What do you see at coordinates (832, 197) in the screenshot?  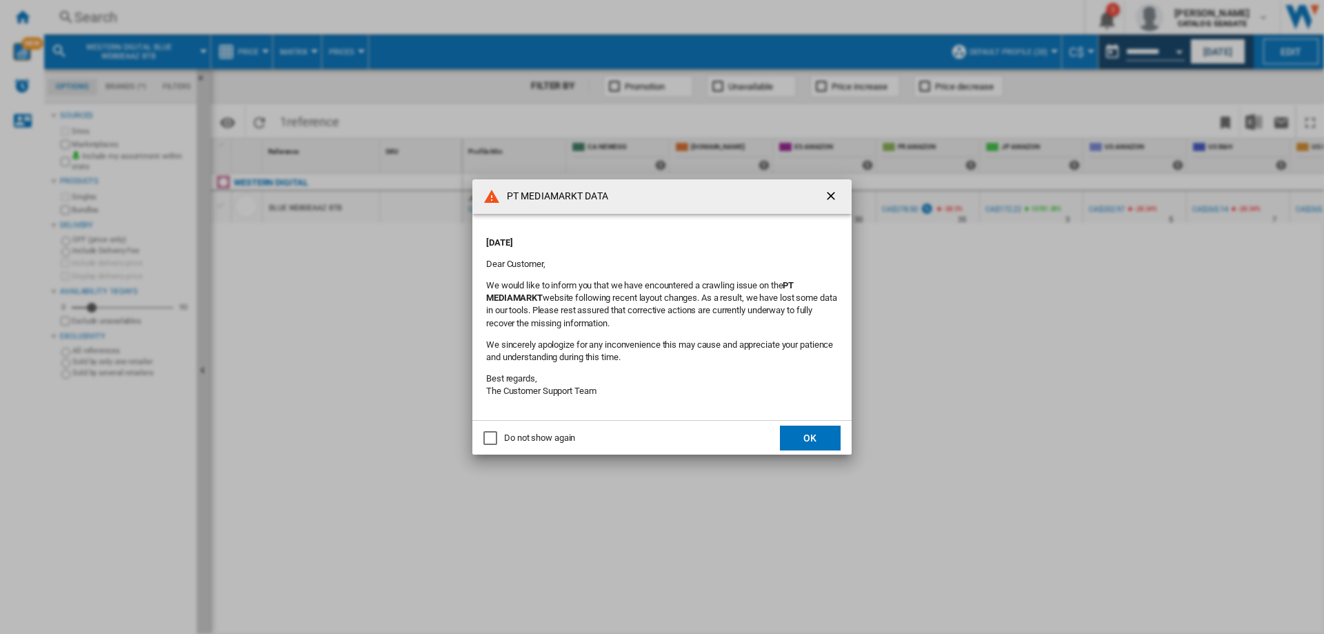 I see `button: getI18NText('BUTTONS.CLOSE_DIALOG')` at bounding box center [832, 197].